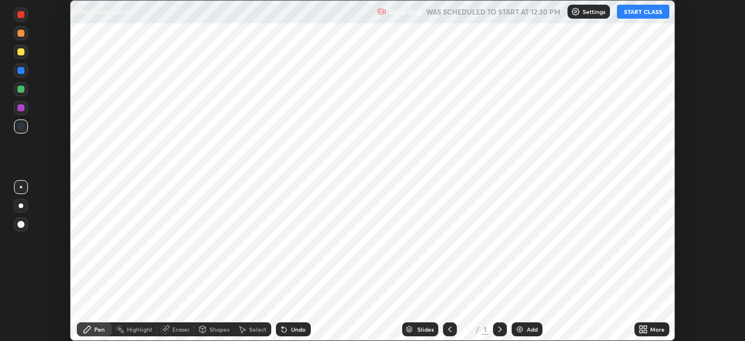 This screenshot has height=341, width=745. I want to click on p: Thermodynamics, so click(104, 12).